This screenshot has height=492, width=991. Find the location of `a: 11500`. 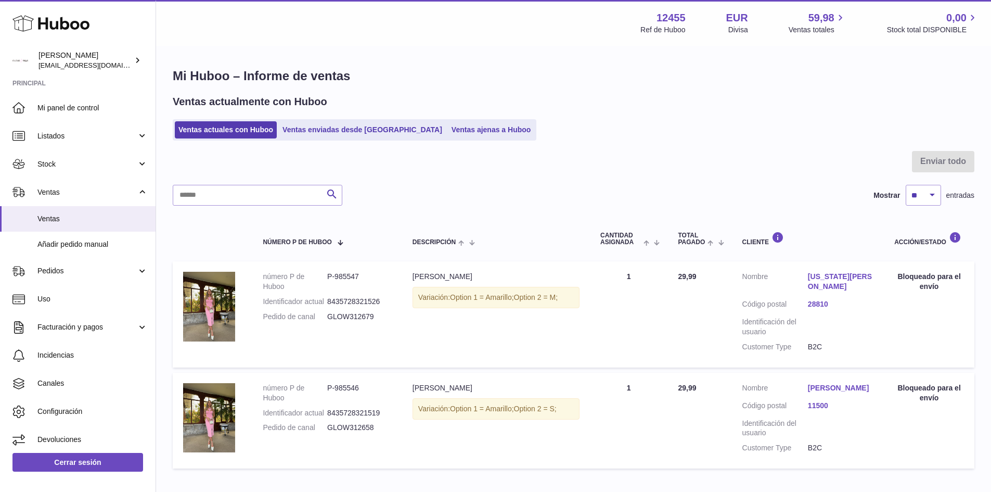

a: 11500 is located at coordinates (841, 405).